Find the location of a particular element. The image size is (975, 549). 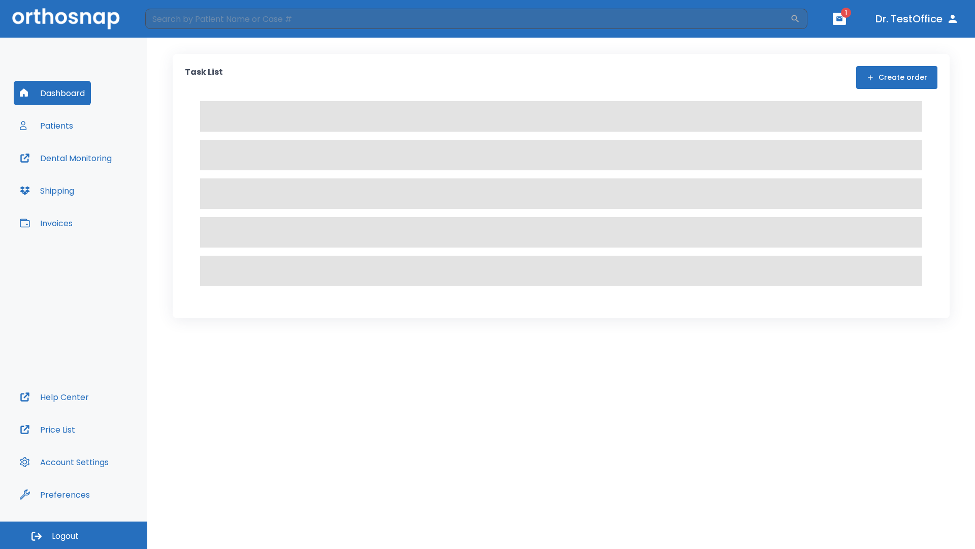

button: Preferences is located at coordinates (55, 494).